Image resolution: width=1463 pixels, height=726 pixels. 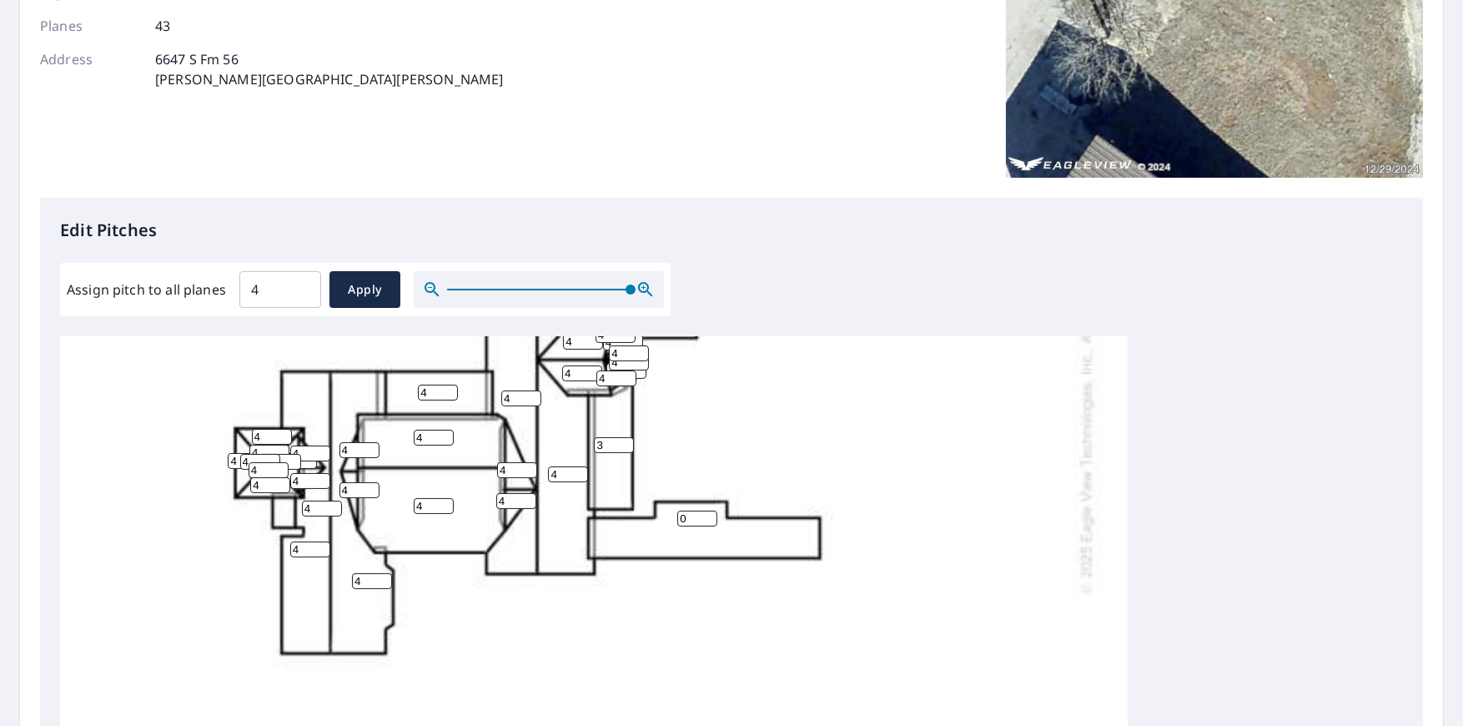 What do you see at coordinates (364, 289) in the screenshot?
I see `span: Apply` at bounding box center [364, 289].